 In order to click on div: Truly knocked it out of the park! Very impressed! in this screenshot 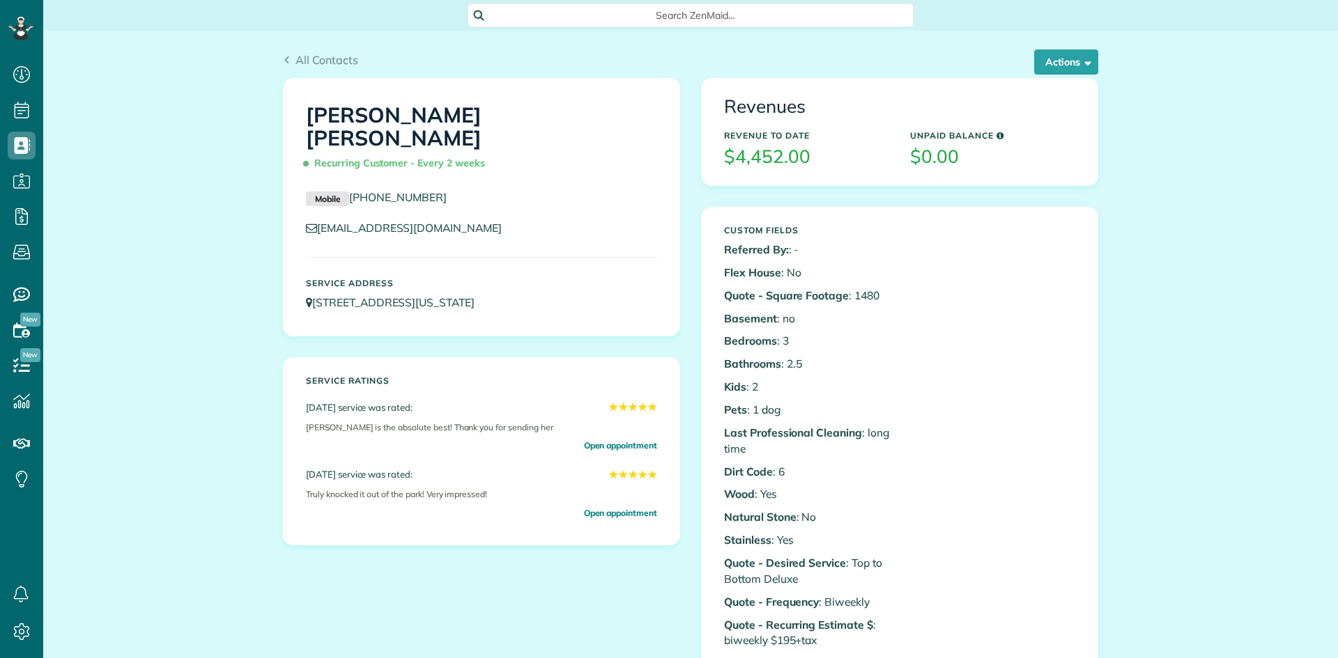, I will do `click(481, 495)`.